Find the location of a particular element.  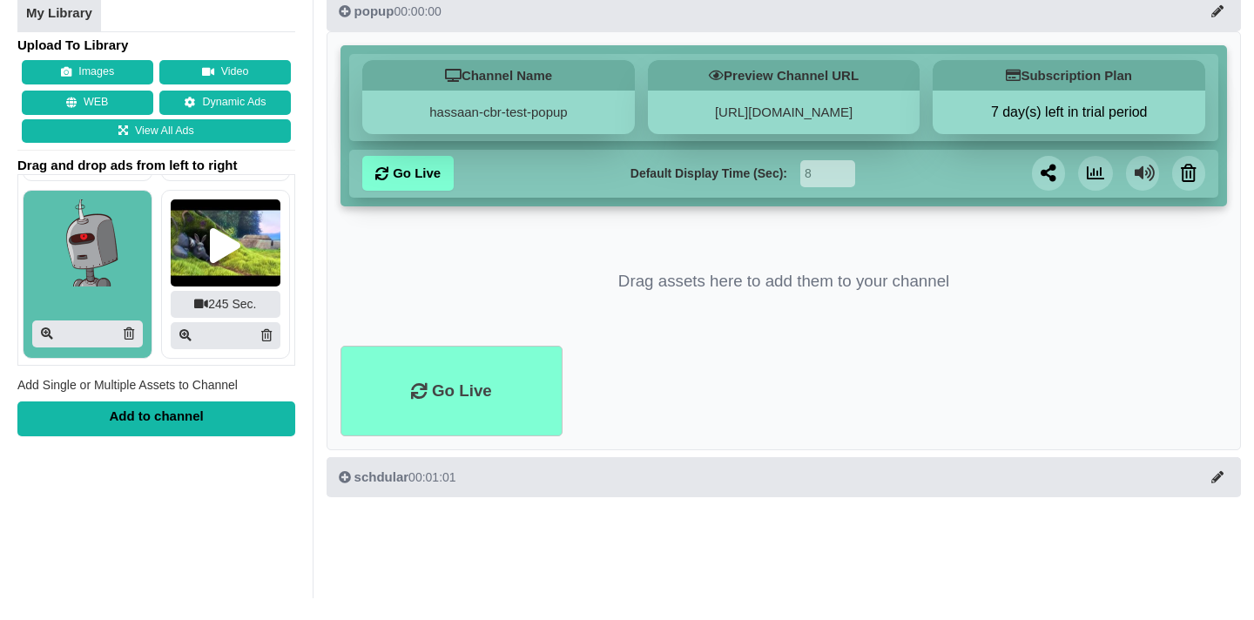

span: Drag and drop ads from left to right is located at coordinates (156, 166).